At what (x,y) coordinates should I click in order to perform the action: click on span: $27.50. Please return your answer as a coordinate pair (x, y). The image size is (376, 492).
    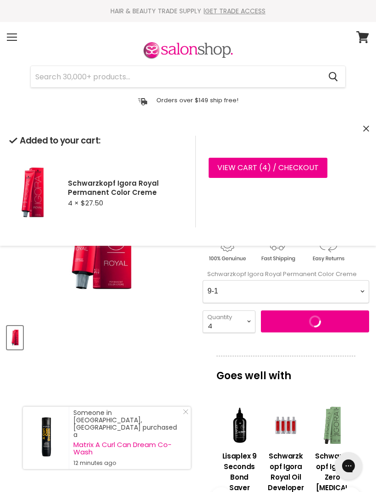
    Looking at the image, I should click on (92, 203).